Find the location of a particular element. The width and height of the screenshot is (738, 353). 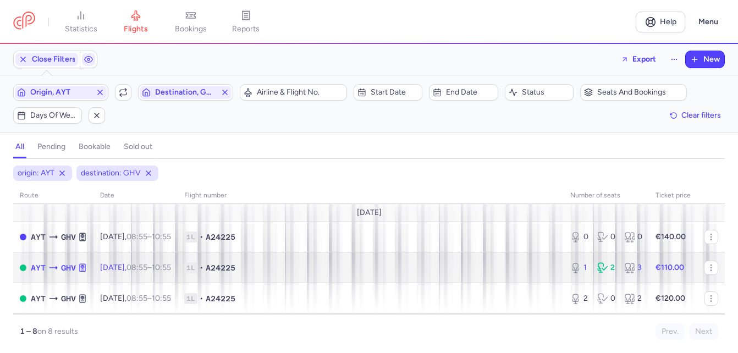

th: Flight number is located at coordinates (371, 196).